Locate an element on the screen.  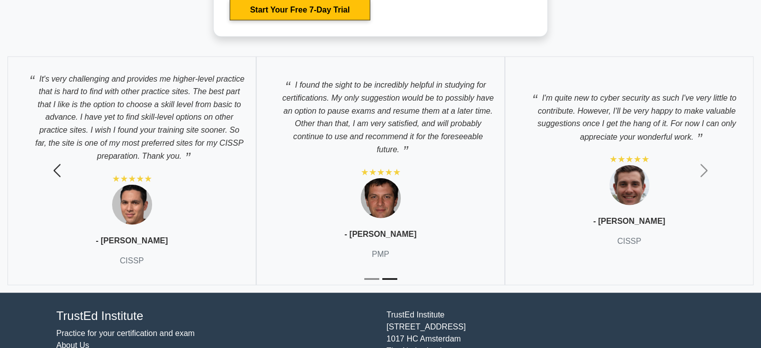
p: PMP is located at coordinates (380, 254).